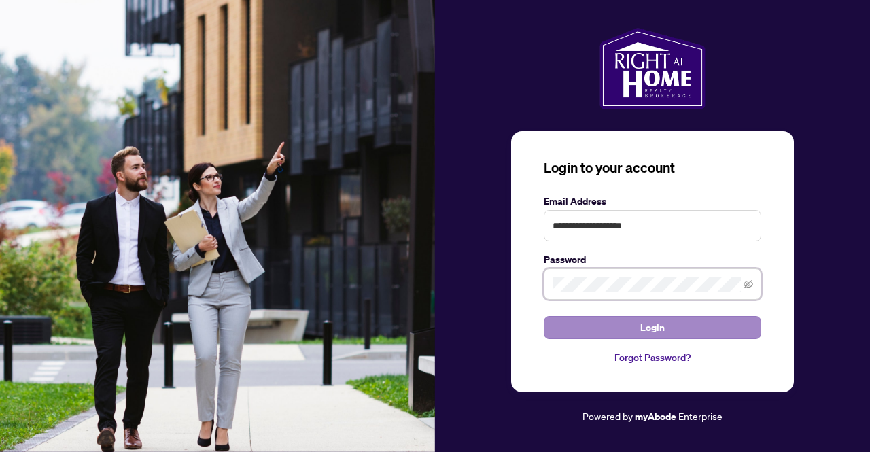 The height and width of the screenshot is (452, 870). Describe the element at coordinates (652, 168) in the screenshot. I see `h3: Login to your account` at that location.